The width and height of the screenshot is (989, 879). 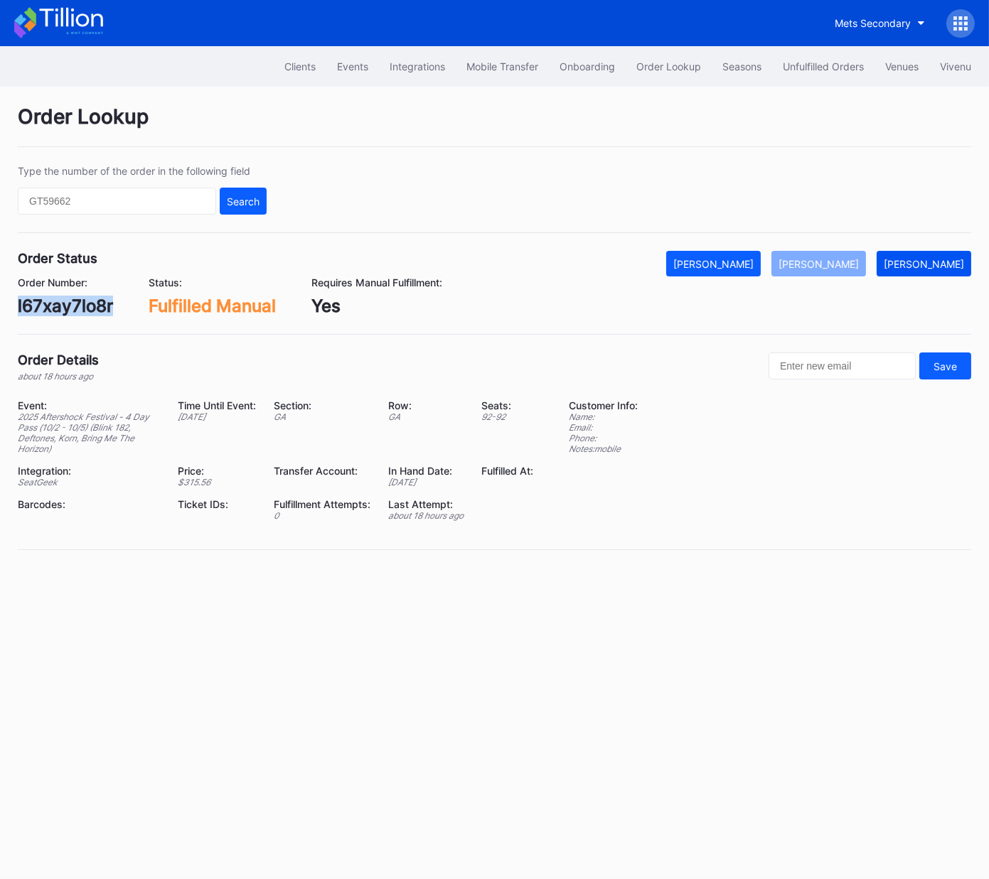 I want to click on div: Status:, so click(x=212, y=282).